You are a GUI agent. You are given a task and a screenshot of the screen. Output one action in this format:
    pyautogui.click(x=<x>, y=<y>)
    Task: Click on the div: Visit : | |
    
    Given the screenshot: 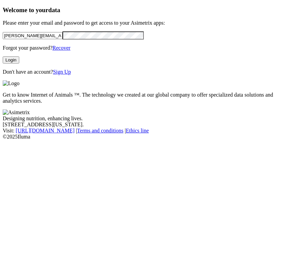 What is the action you would take?
    pyautogui.click(x=145, y=131)
    